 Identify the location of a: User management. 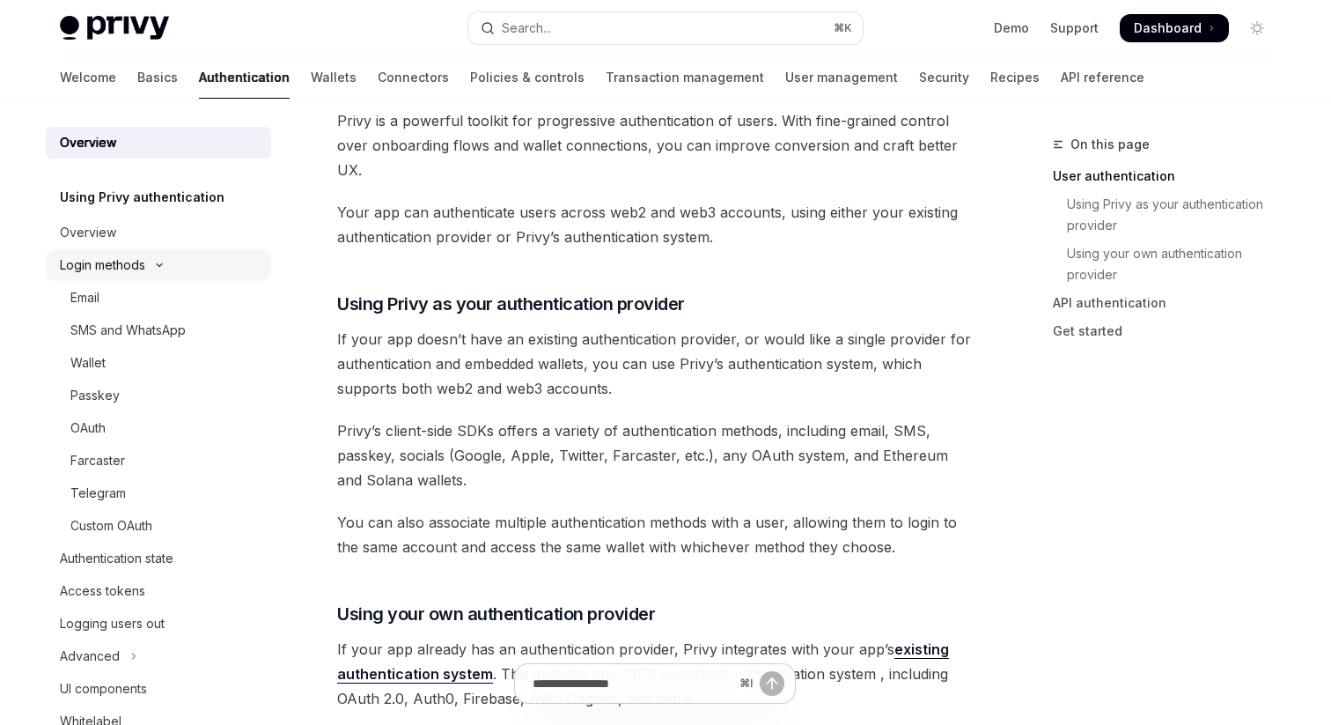
(842, 77).